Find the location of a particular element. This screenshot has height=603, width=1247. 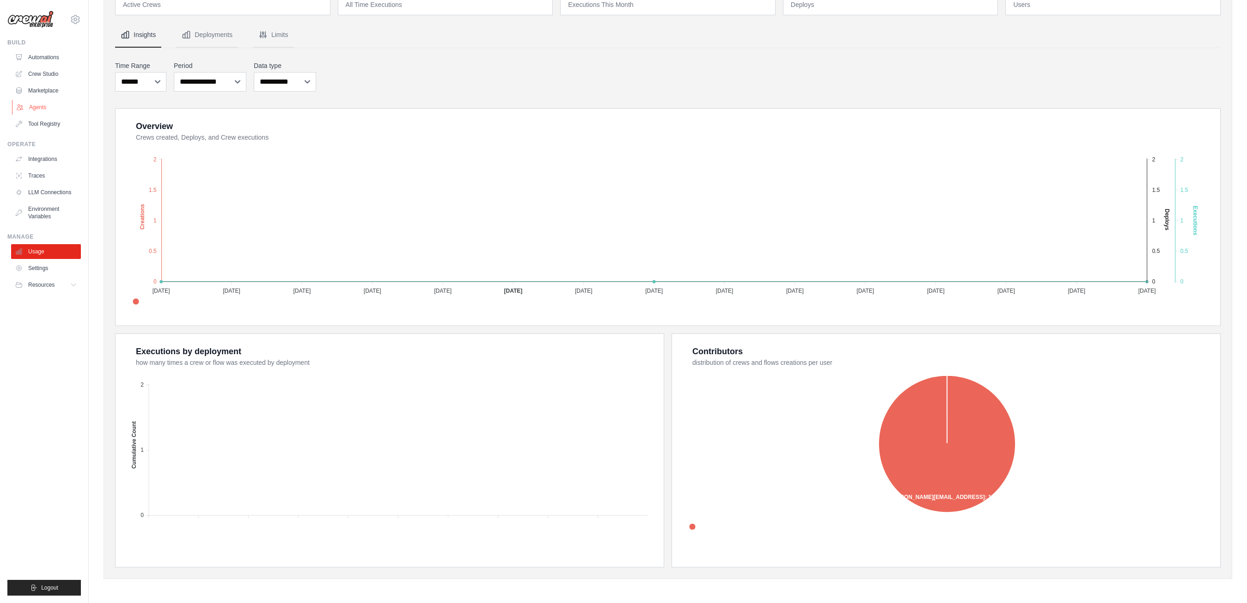

span: Logout is located at coordinates (49, 587).